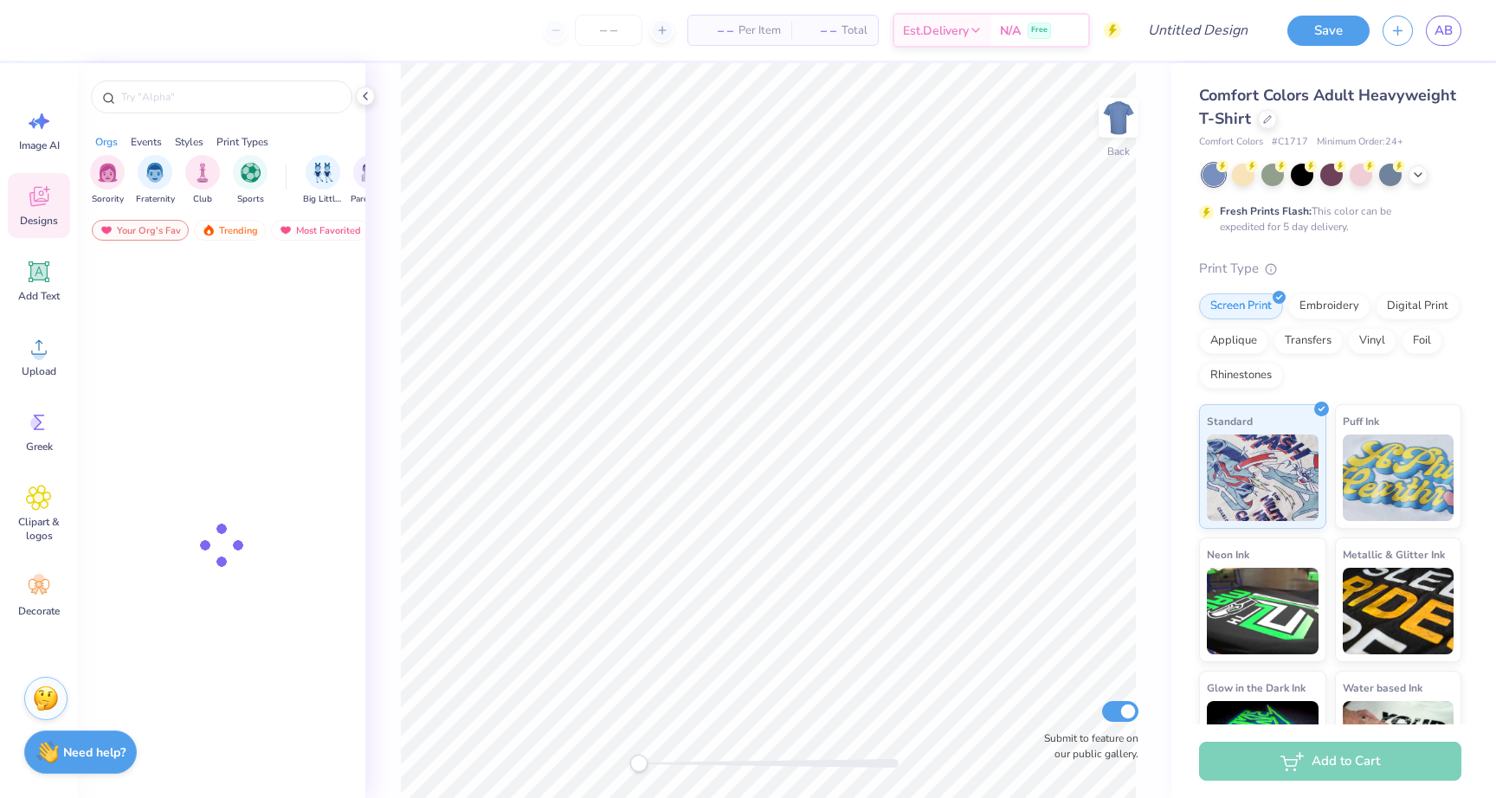  Describe the element at coordinates (371, 180) in the screenshot. I see `div: filter for Parent's Weekend` at that location.